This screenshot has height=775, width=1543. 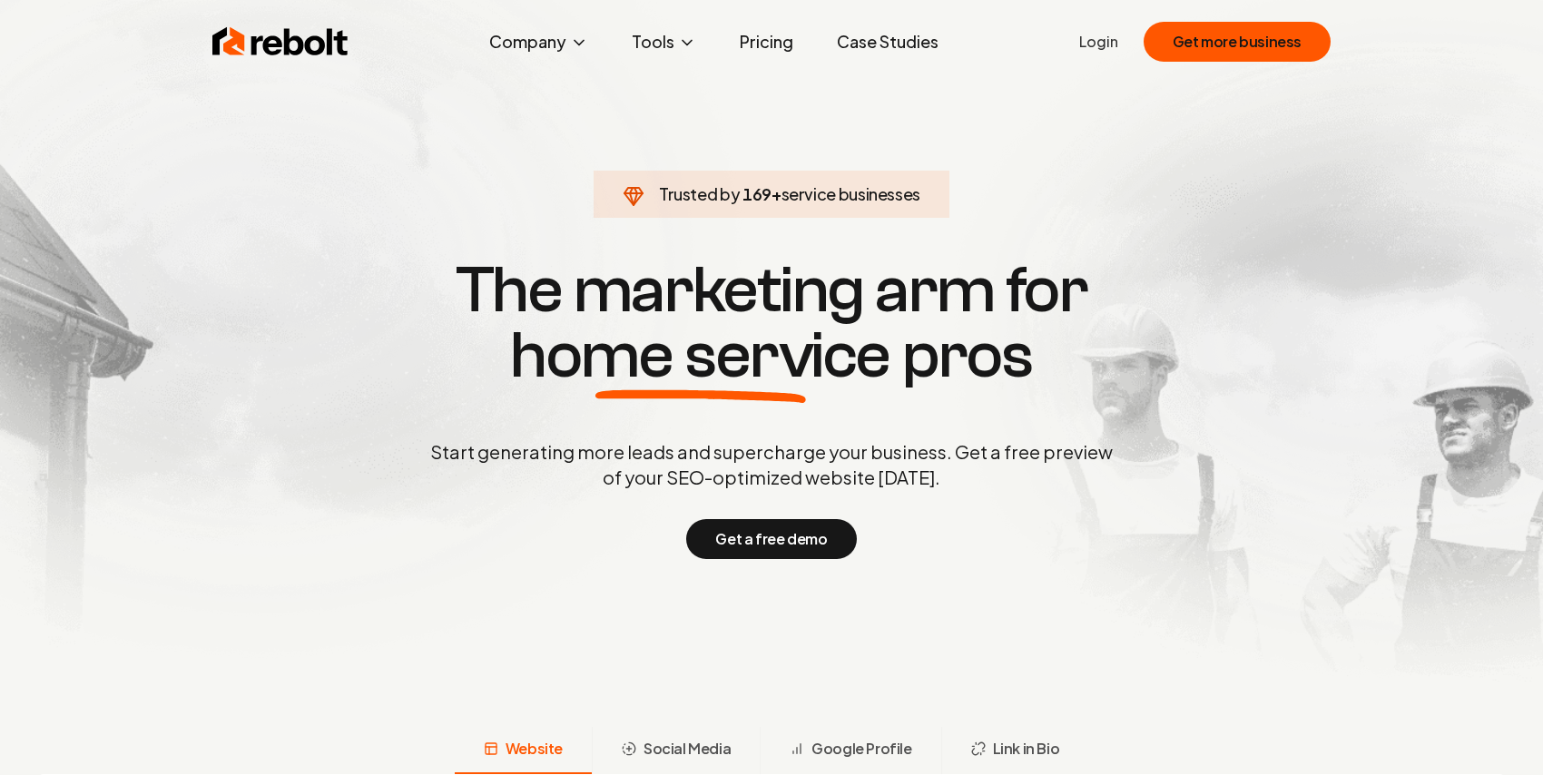 I want to click on span: home service, so click(x=700, y=356).